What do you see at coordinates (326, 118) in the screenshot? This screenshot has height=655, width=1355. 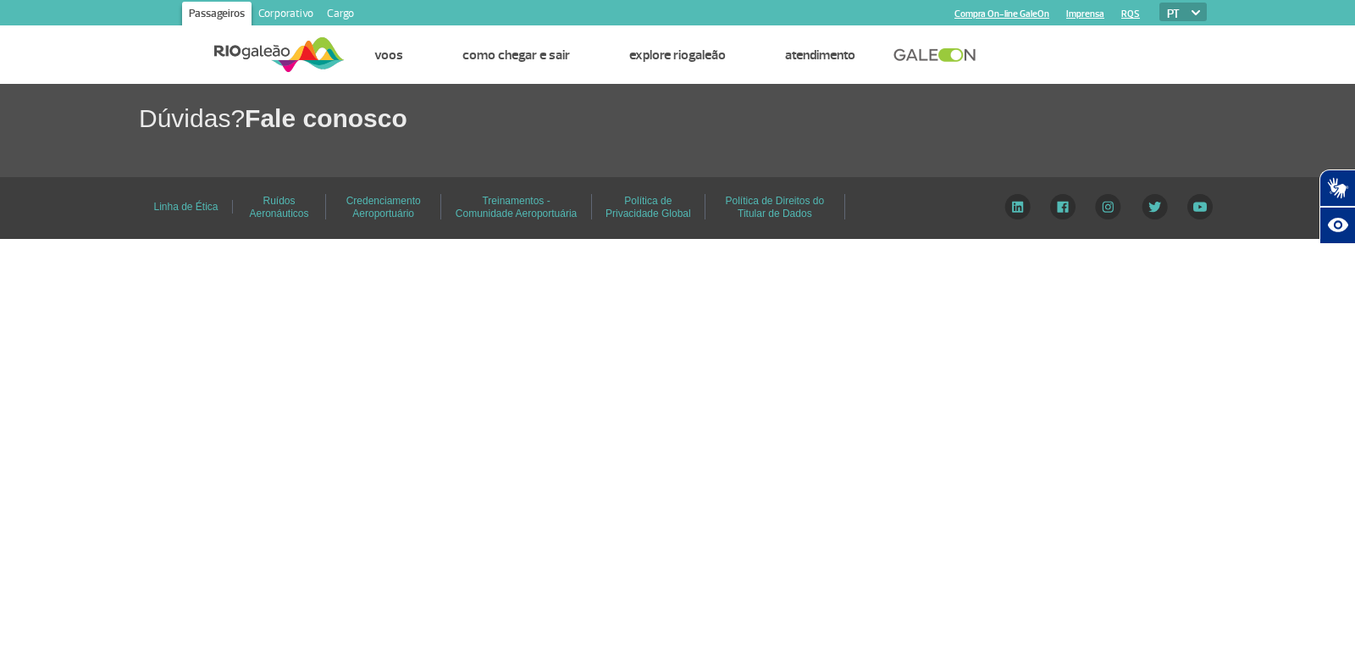 I see `span: Fale conosco` at bounding box center [326, 118].